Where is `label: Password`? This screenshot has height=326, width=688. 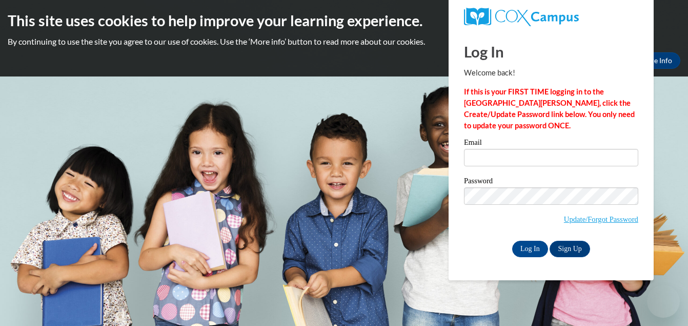 label: Password is located at coordinates (551, 182).